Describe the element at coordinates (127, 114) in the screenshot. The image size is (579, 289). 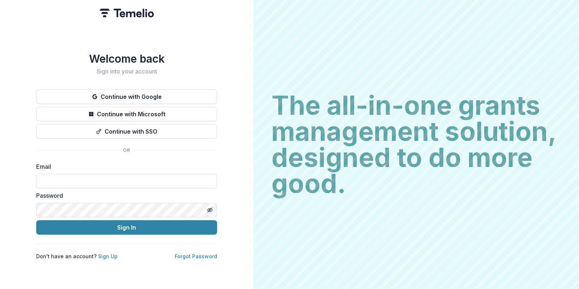
I see `button: Continue with Microsoft` at that location.